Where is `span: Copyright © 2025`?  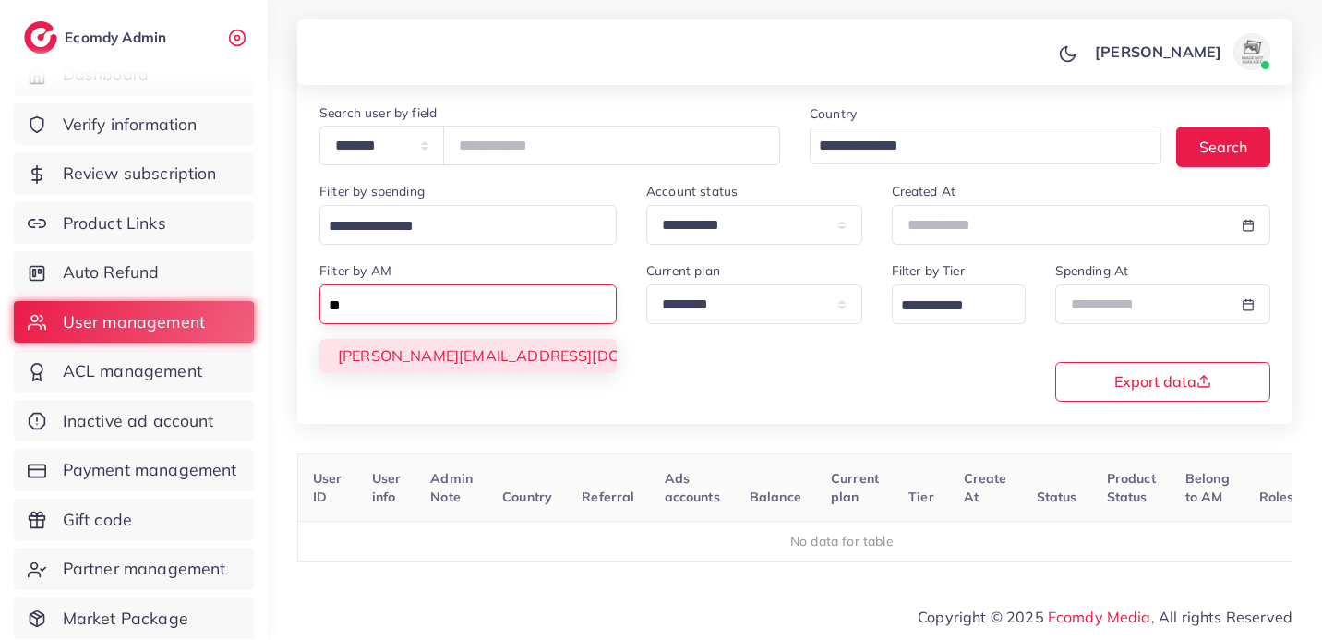 span: Copyright © 2025 is located at coordinates (1105, 617).